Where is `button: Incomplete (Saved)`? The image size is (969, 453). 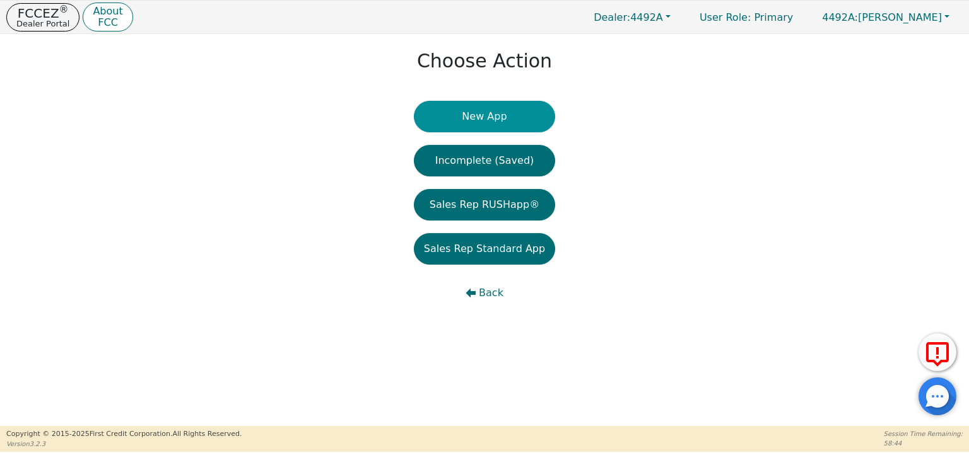 button: Incomplete (Saved) is located at coordinates (484, 161).